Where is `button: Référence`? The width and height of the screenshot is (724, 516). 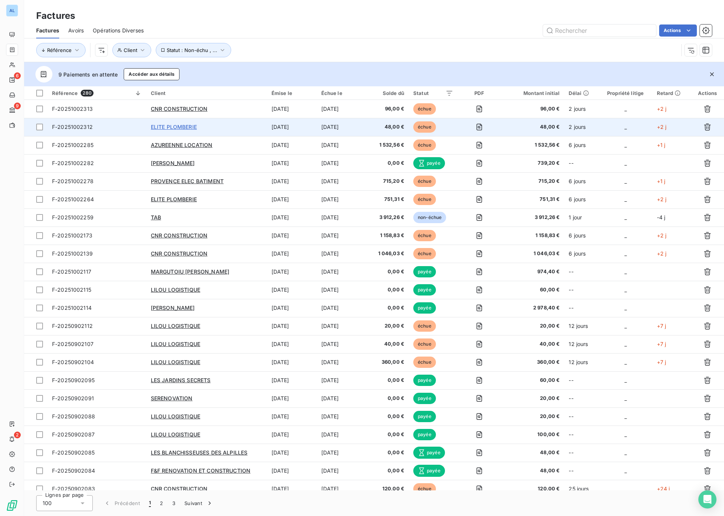
button: Référence is located at coordinates (61, 50).